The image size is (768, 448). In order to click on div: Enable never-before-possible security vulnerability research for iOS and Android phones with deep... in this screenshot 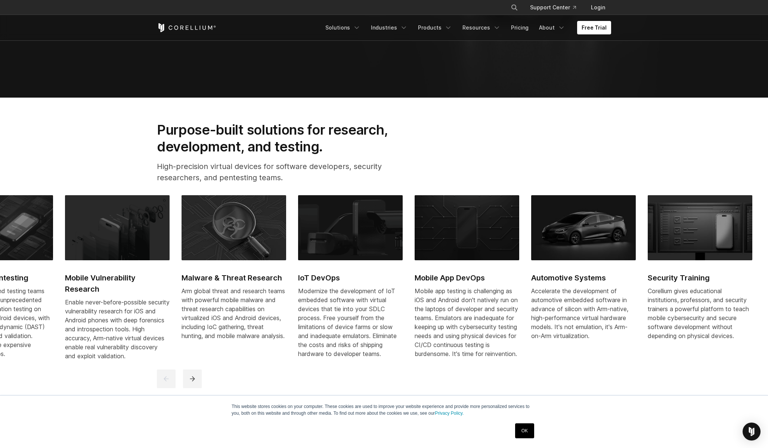, I will do `click(117, 329)`.